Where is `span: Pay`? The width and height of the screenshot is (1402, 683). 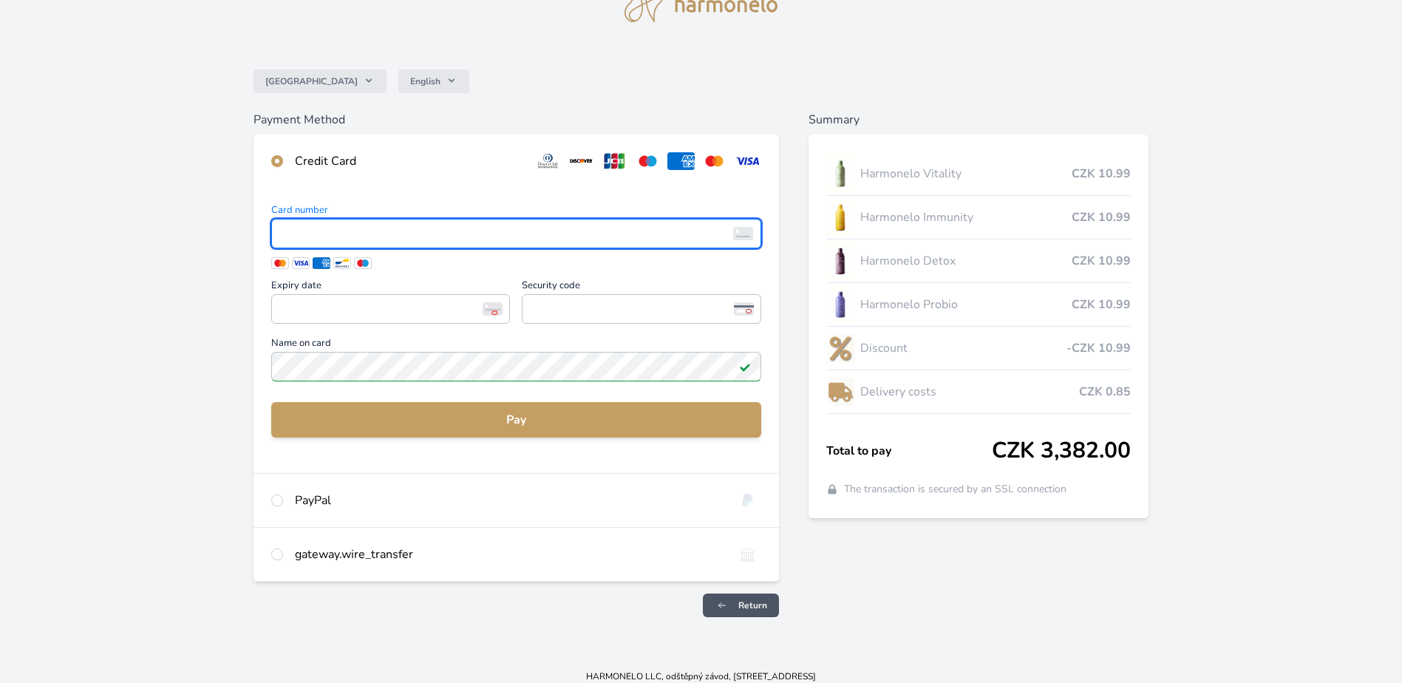 span: Pay is located at coordinates (516, 420).